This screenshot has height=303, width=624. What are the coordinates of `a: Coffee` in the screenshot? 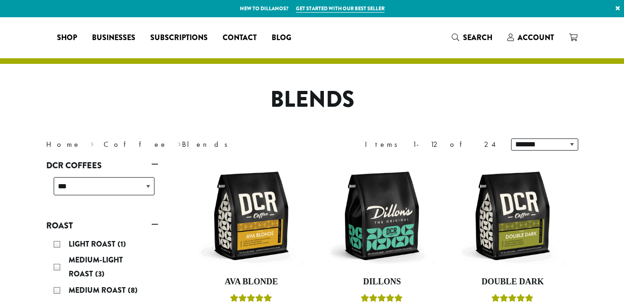 It's located at (135, 144).